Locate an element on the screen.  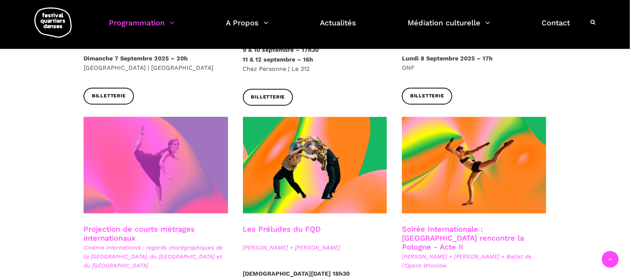
a: A Propos is located at coordinates (247, 27).